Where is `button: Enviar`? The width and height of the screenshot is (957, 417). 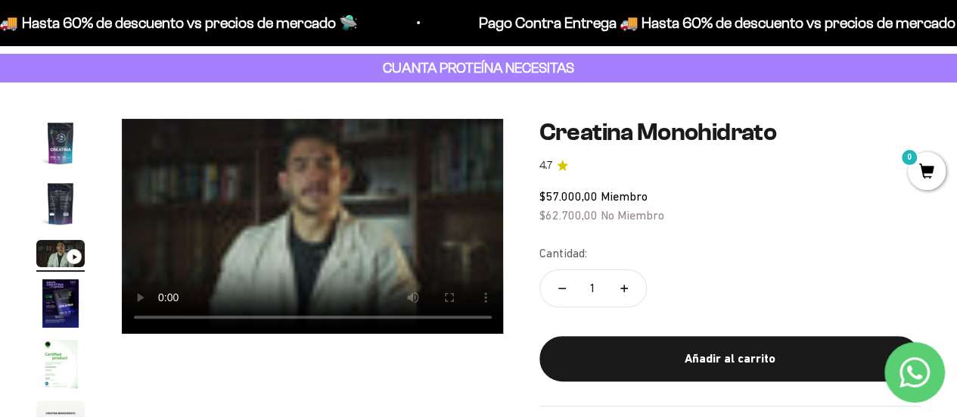
button: Enviar is located at coordinates (280, 274).